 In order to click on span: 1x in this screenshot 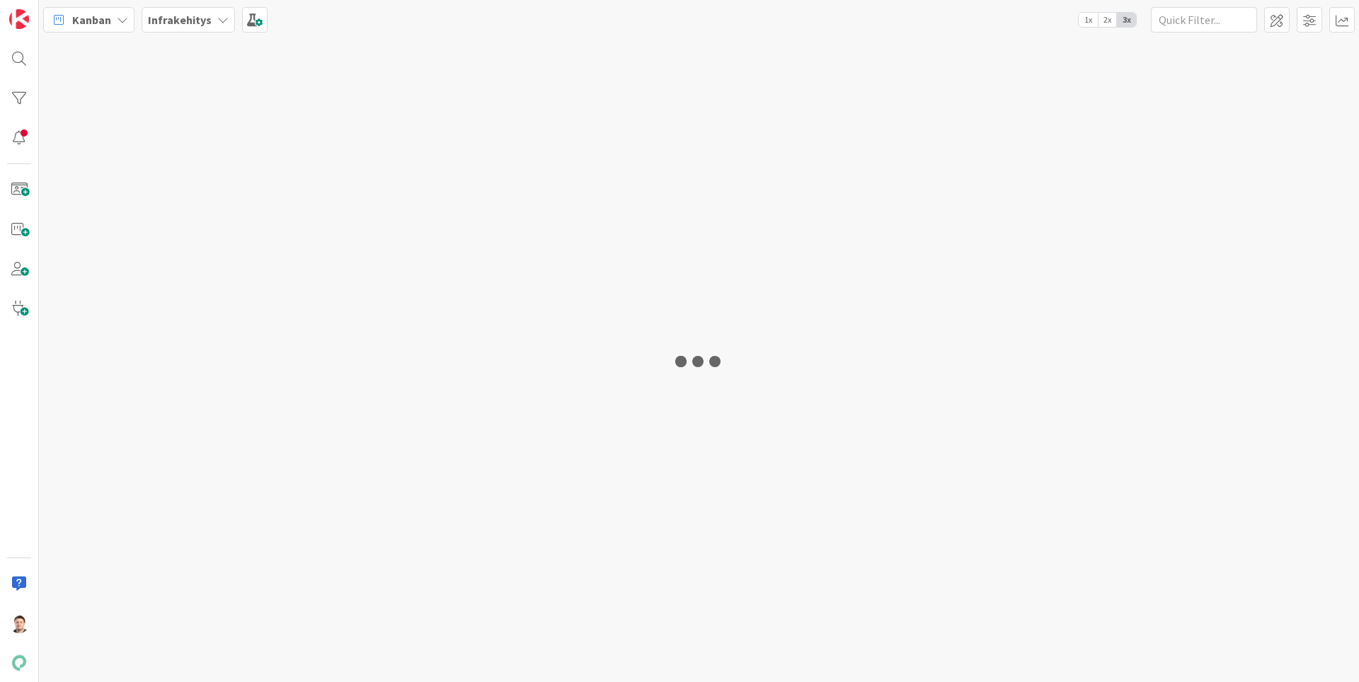, I will do `click(1088, 20)`.